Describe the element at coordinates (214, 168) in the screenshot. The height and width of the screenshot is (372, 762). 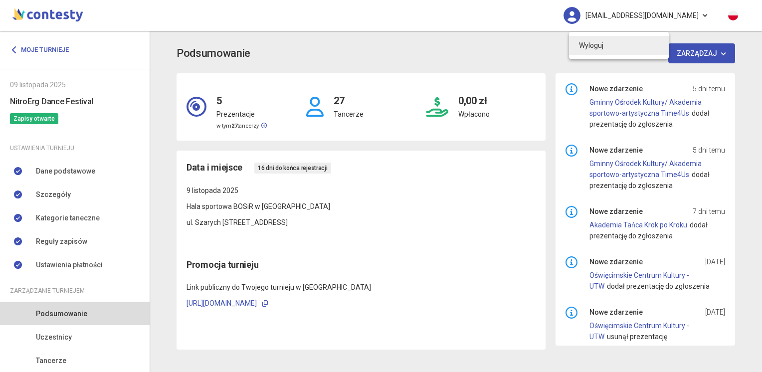
I see `span: Data i miejsce` at that location.